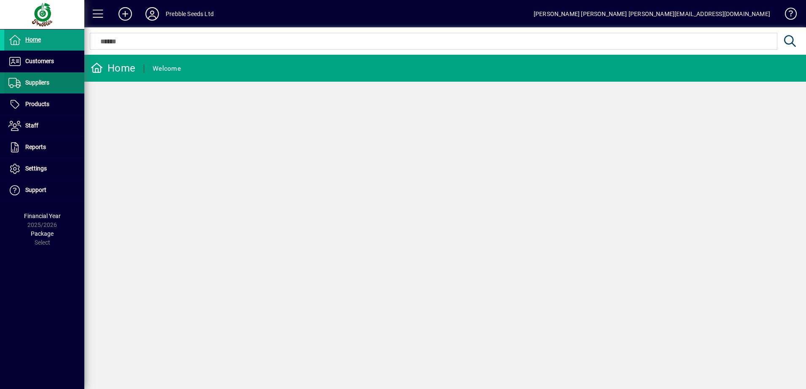 The height and width of the screenshot is (389, 806). What do you see at coordinates (44, 83) in the screenshot?
I see `a: Suppliers` at bounding box center [44, 83].